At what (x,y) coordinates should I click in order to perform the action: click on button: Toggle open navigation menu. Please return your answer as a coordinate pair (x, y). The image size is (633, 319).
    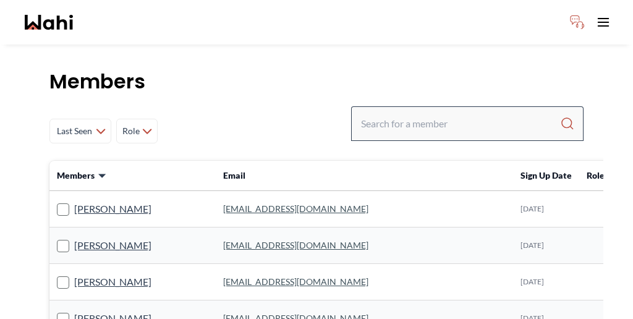
    Looking at the image, I should click on (603, 22).